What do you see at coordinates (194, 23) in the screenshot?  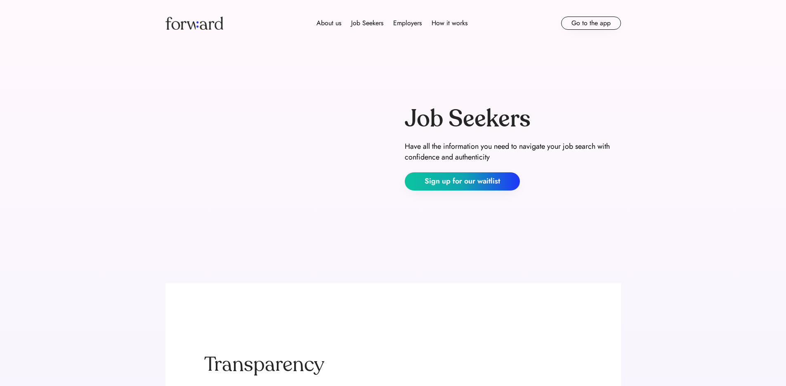 I see `img: Forward logo` at bounding box center [194, 23].